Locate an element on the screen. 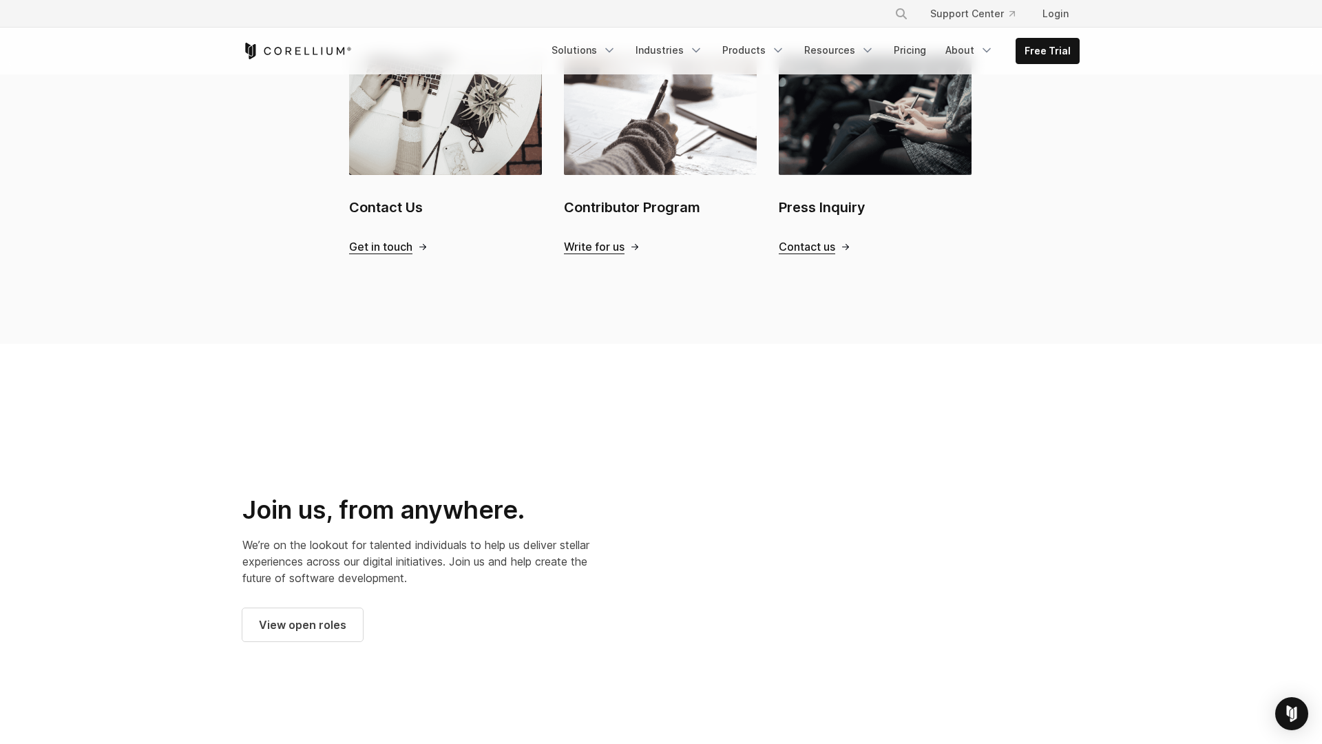 The height and width of the screenshot is (744, 1322). a: Corellium Home is located at coordinates (297, 51).